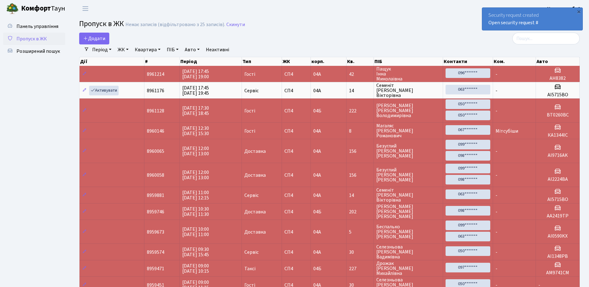 Image resolution: width=589 pixels, height=287 pixels. I want to click on h5: ВТ0260ВС, so click(558, 115).